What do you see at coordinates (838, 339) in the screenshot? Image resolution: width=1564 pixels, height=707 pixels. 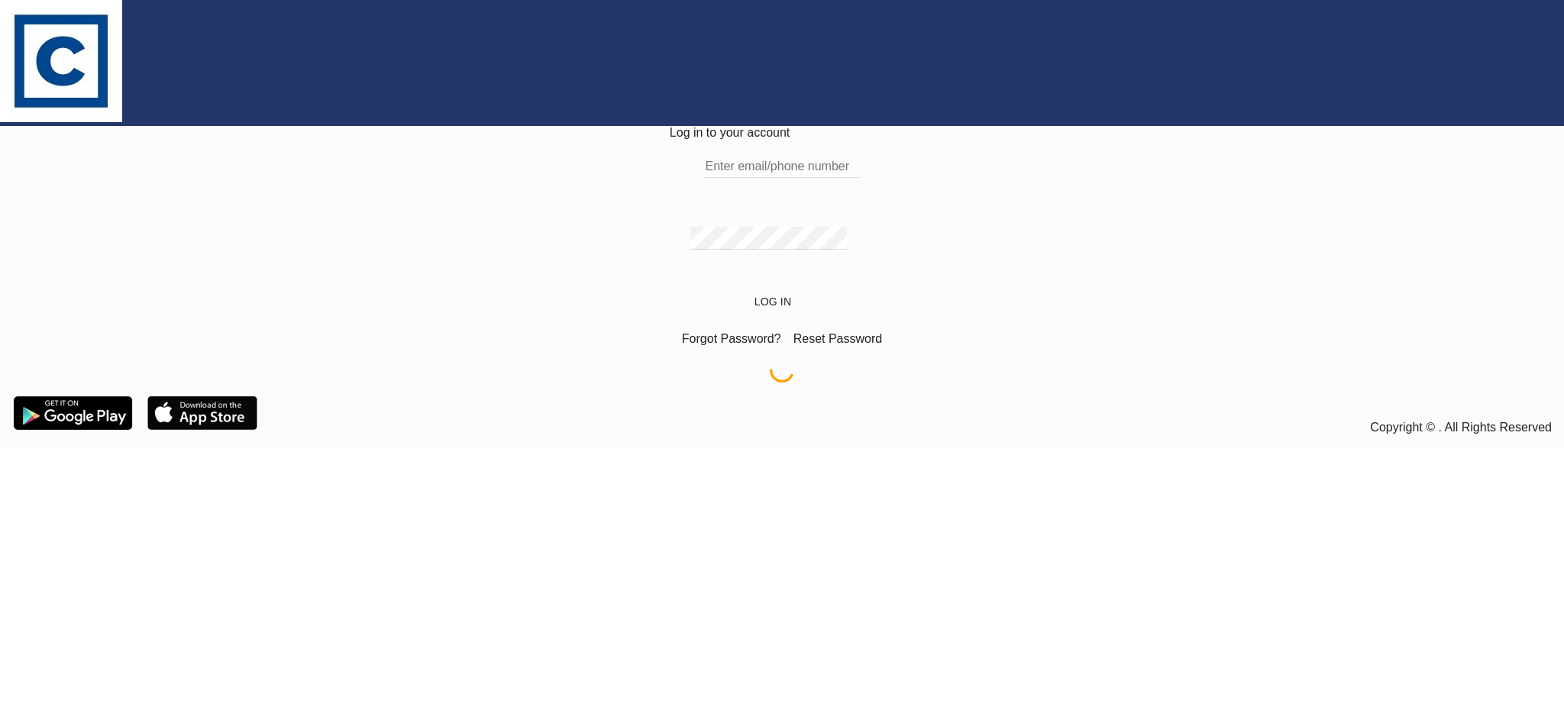 I see `div: Reset Password` at bounding box center [838, 339].